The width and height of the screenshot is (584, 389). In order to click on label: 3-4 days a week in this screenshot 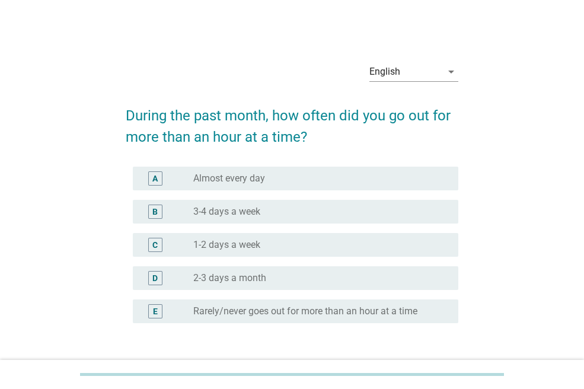, I will do `click(226, 212)`.